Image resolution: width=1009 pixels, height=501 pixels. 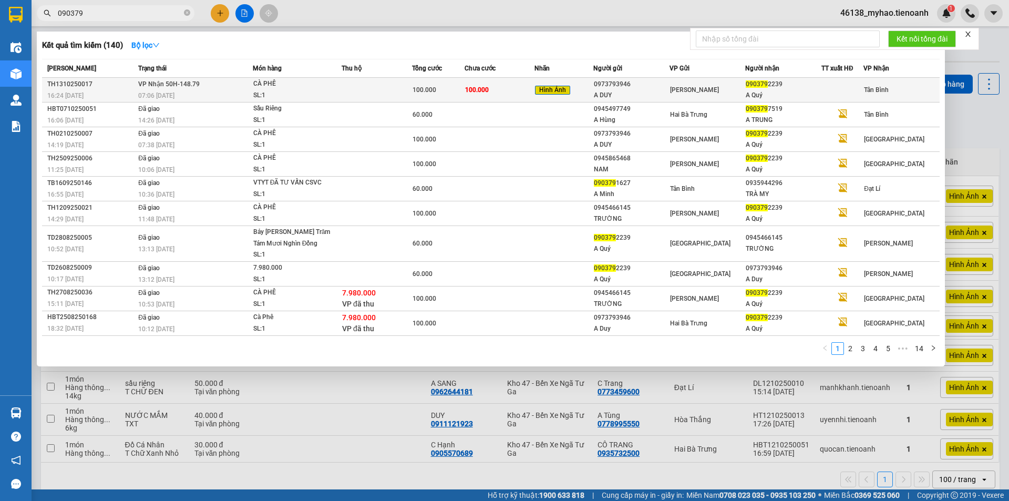 What do you see at coordinates (888, 348) in the screenshot?
I see `a: 5` at bounding box center [888, 348].